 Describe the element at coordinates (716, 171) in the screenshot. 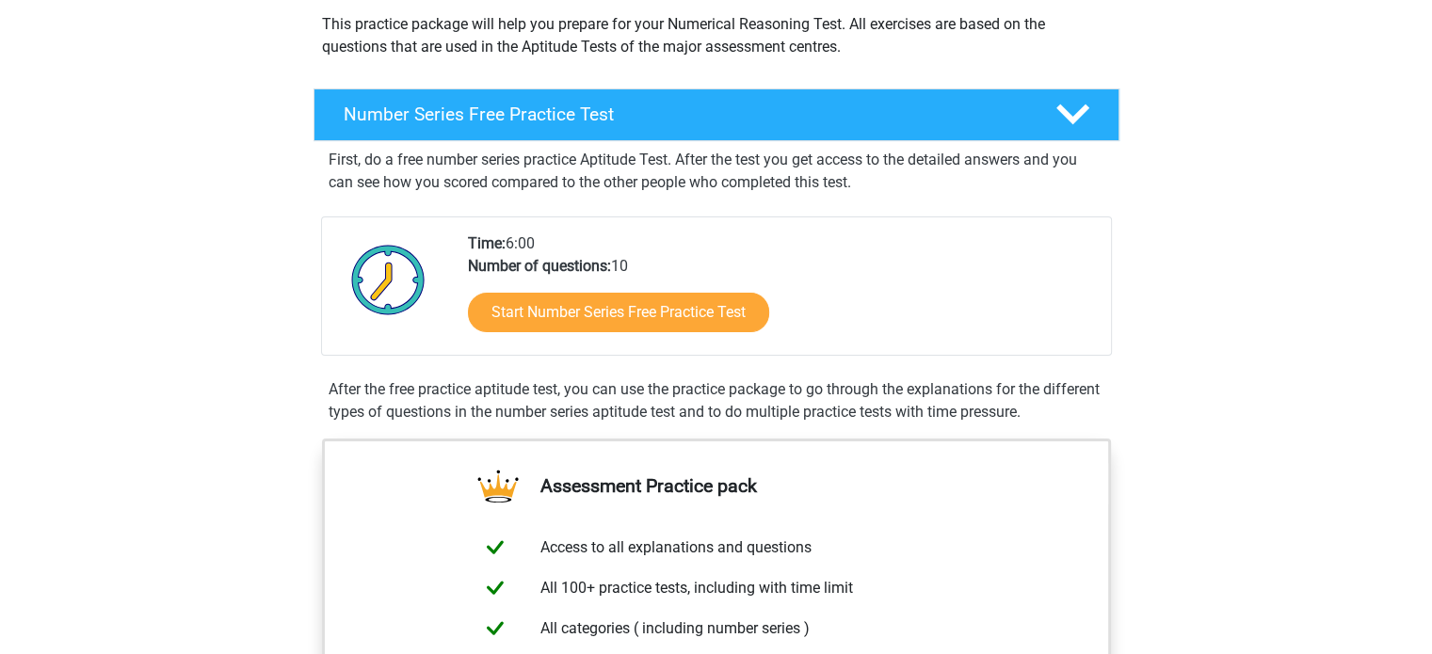

I see `p: First, do a free number series practice Aptitude Test. After the test you get access to the detai...` at that location.